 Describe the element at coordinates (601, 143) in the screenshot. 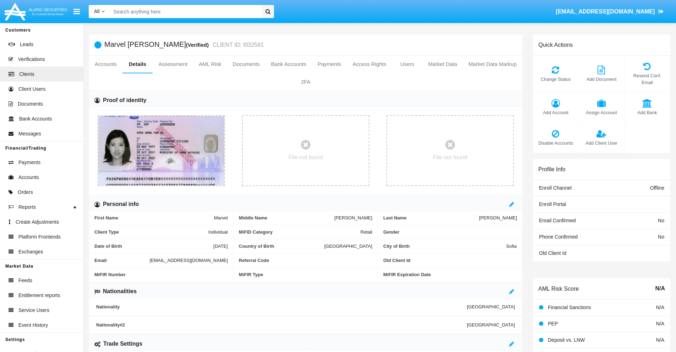

I see `span: Add Client User` at that location.